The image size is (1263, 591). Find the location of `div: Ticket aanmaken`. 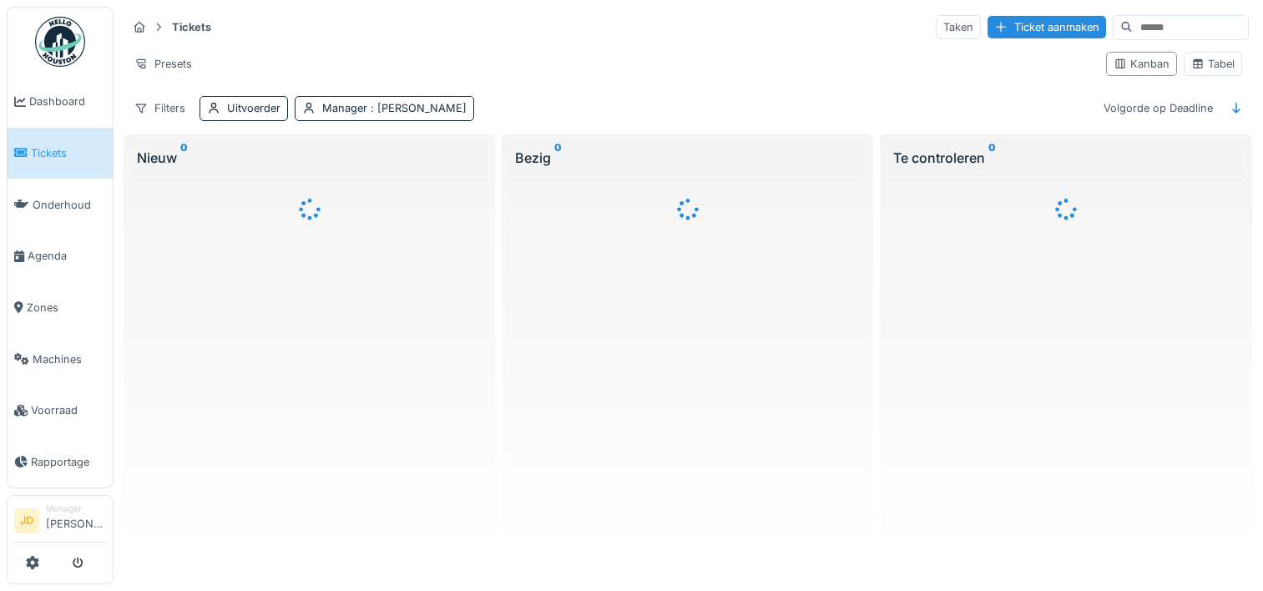

div: Ticket aanmaken is located at coordinates (1046, 27).